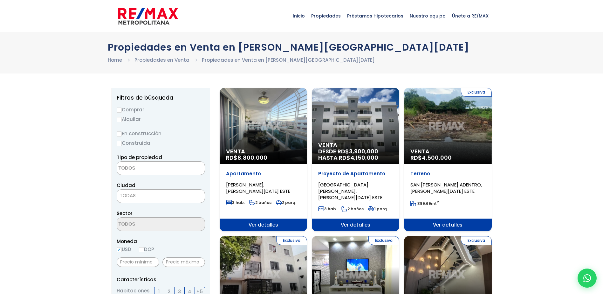  I want to click on span: Sector, so click(125, 213).